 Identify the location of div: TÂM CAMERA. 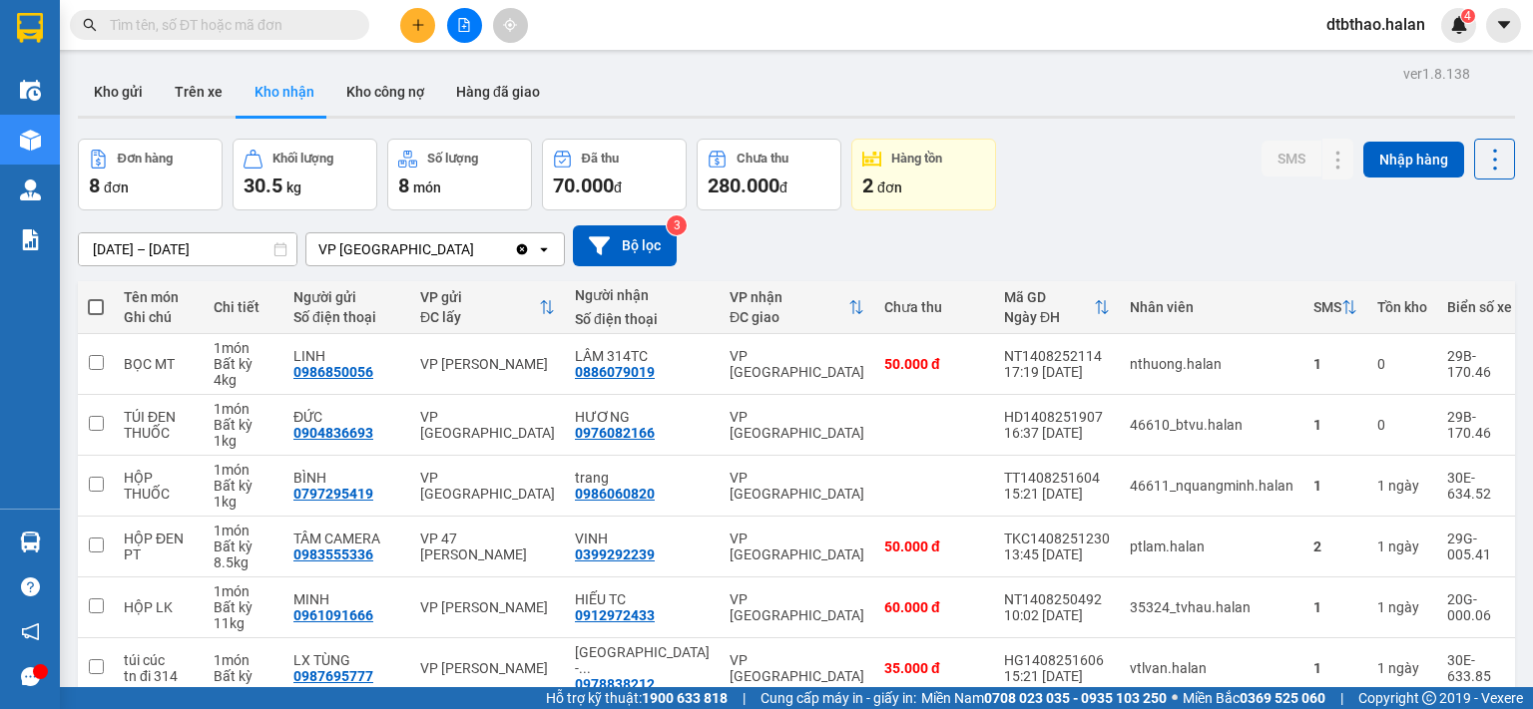
(346, 539).